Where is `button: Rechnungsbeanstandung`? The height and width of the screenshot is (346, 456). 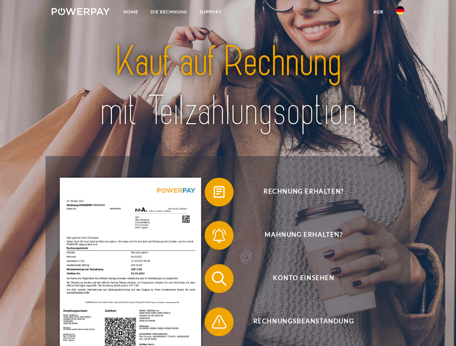 button: Rechnungsbeanstandung is located at coordinates (298, 322).